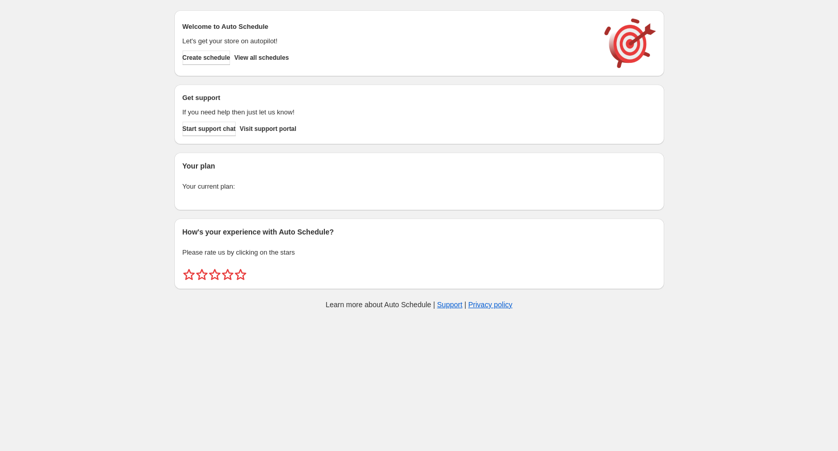  I want to click on h2: Get support, so click(388, 98).